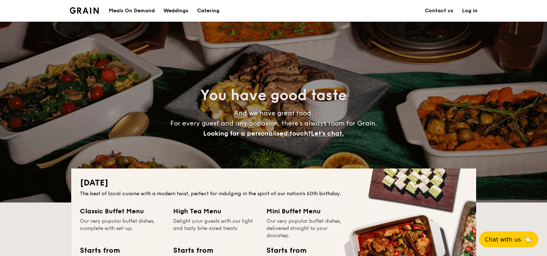 The height and width of the screenshot is (256, 547). I want to click on span: And we have great food. For every guest and any occasion, there’s always room for Grain., so click(274, 123).